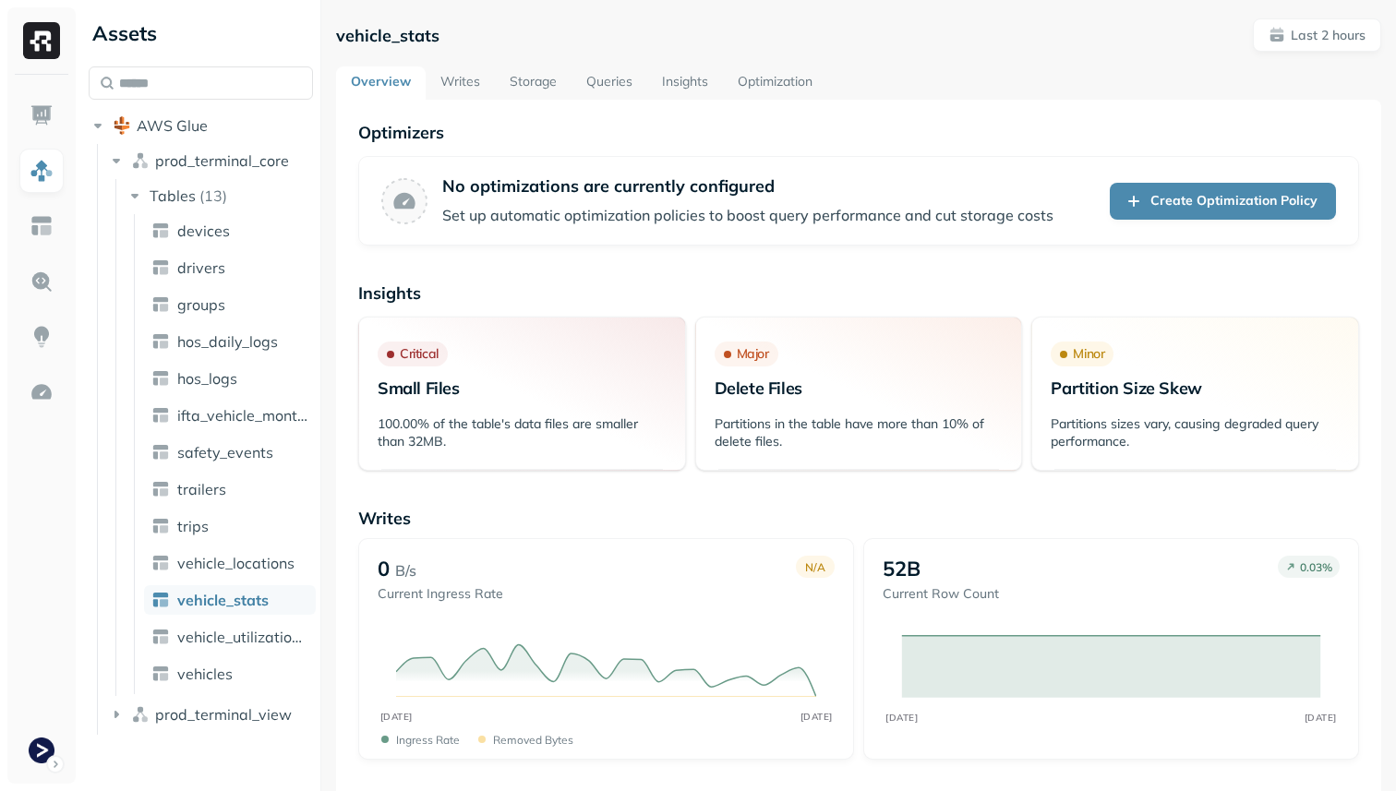 The width and height of the screenshot is (1396, 791). I want to click on p: vehicle_stats, so click(388, 35).